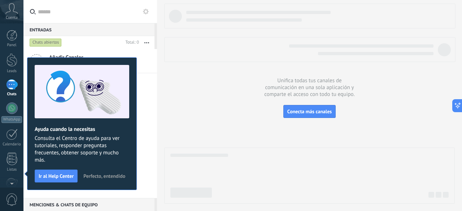  What do you see at coordinates (56, 176) in the screenshot?
I see `span: Ir al Help Center` at bounding box center [56, 176].